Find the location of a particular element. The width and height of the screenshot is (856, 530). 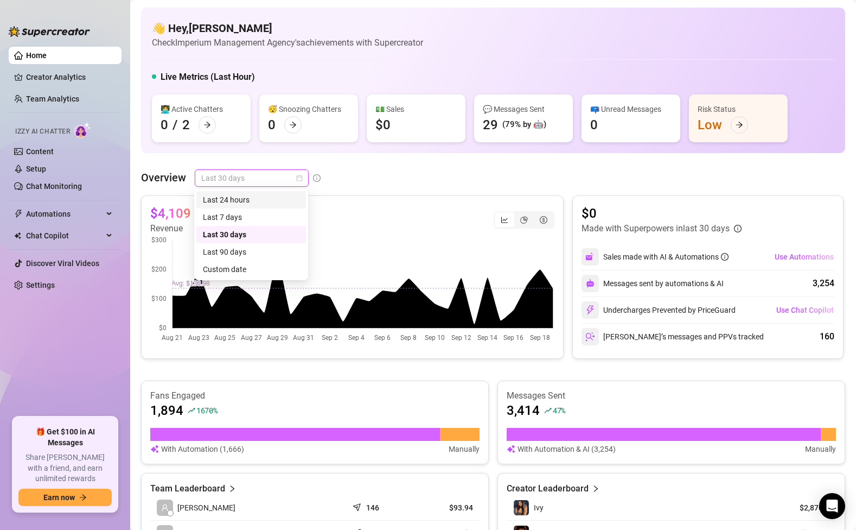

div: 160 is located at coordinates (827, 336).